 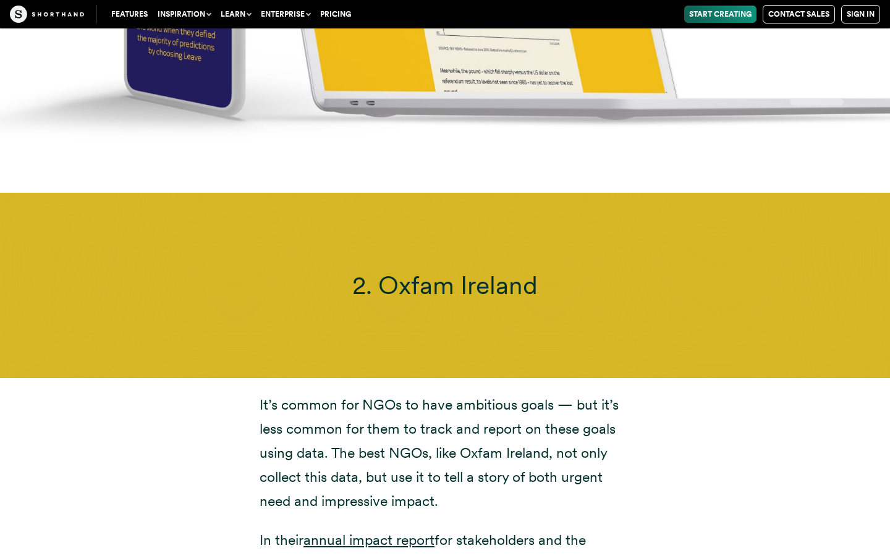 What do you see at coordinates (369, 540) in the screenshot?
I see `a: annual impact report` at bounding box center [369, 540].